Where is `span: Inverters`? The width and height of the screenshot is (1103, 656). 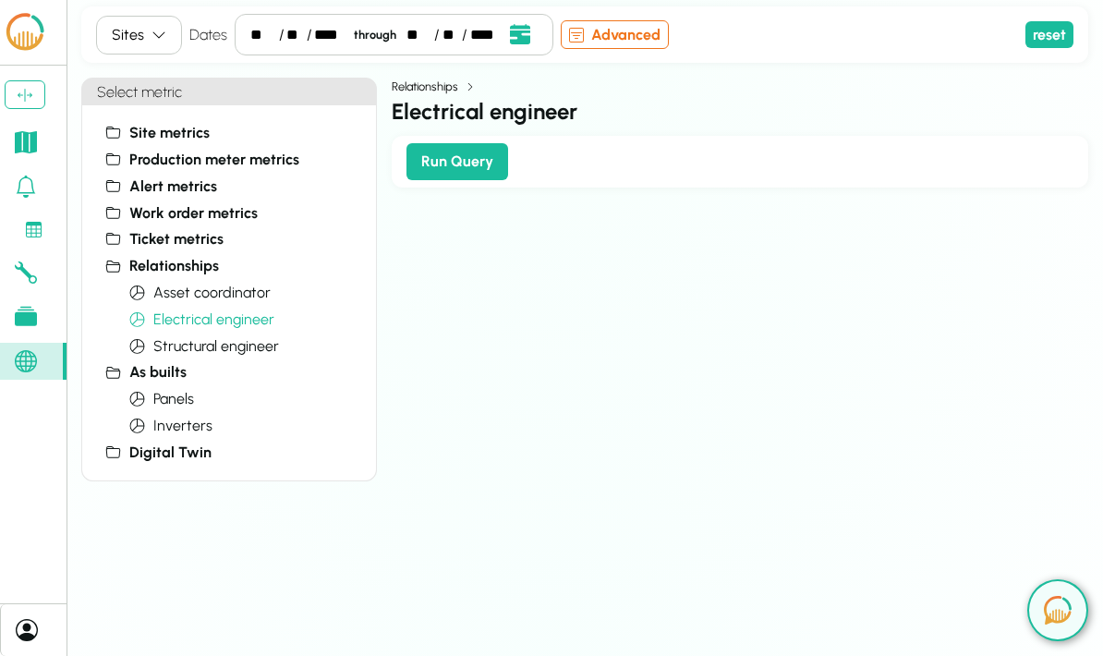
span: Inverters is located at coordinates (183, 426).